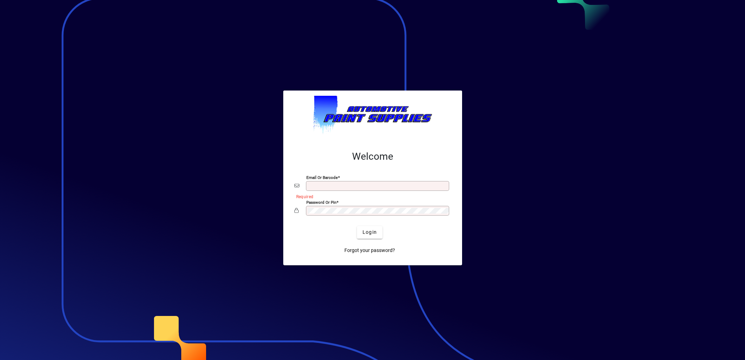  Describe the element at coordinates (373, 157) in the screenshot. I see `h2: Welcome` at that location.